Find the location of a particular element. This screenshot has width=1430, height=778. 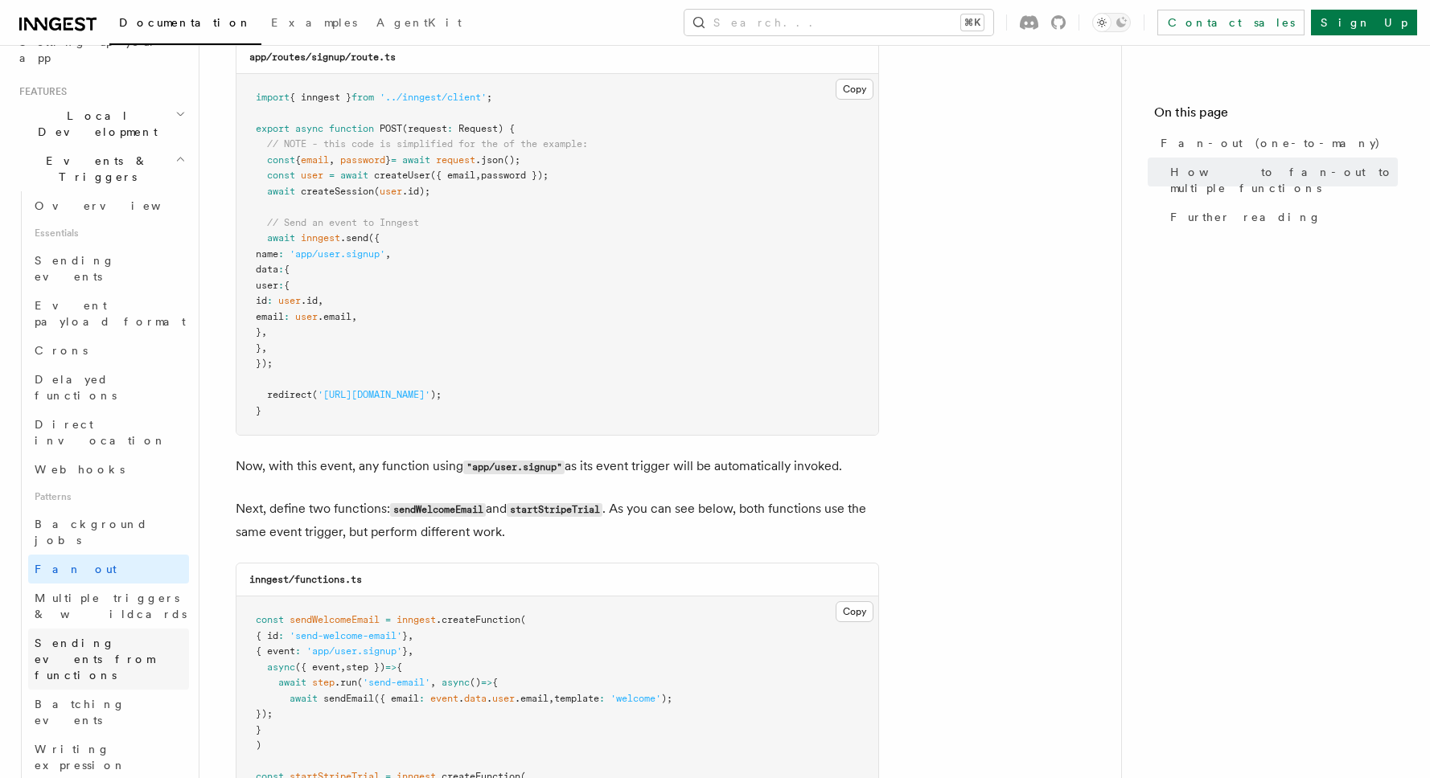

a: Sending events from functions is located at coordinates (109, 659).